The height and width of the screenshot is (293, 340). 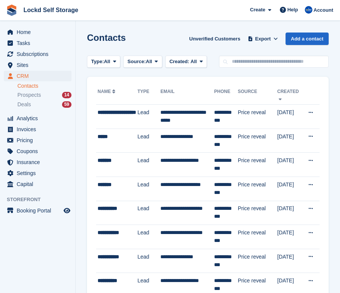 What do you see at coordinates (39, 76) in the screenshot?
I see `span: CRM` at bounding box center [39, 76].